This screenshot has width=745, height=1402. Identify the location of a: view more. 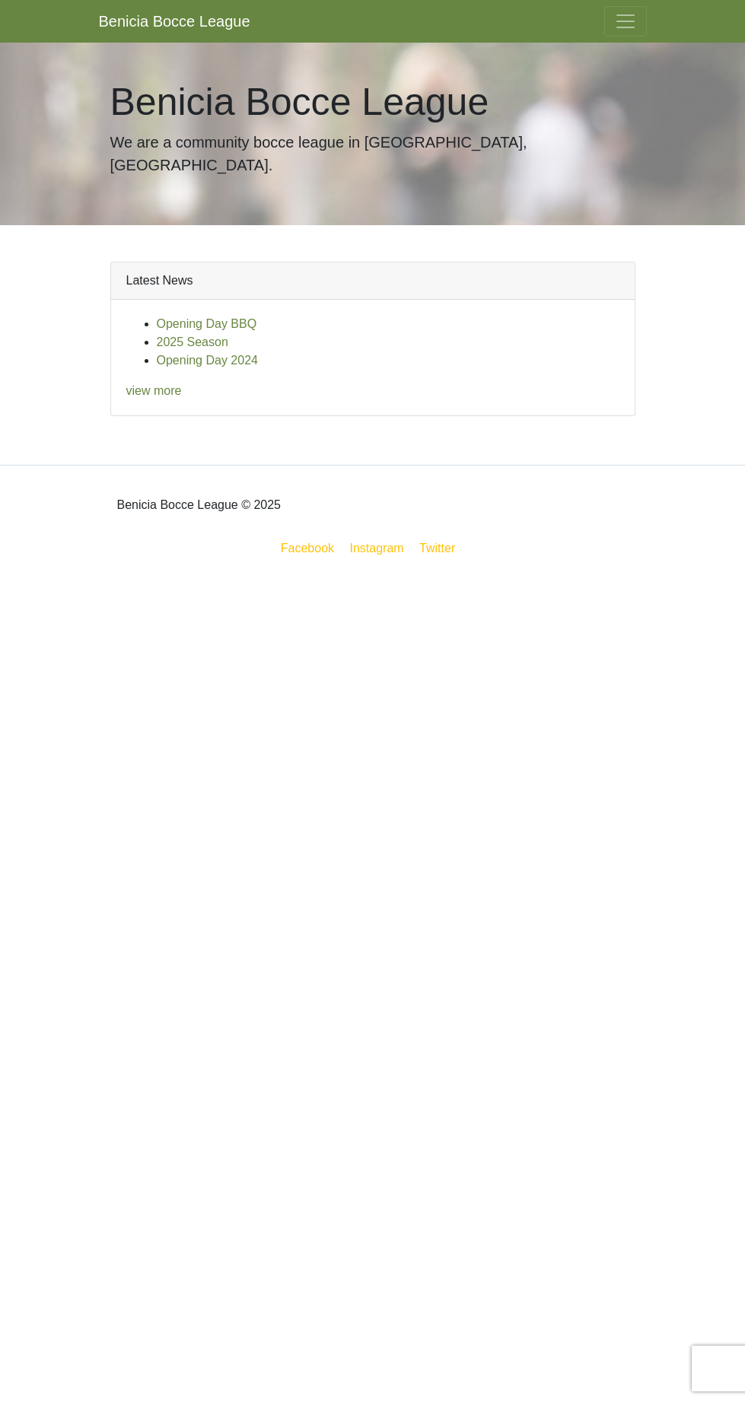
(154, 390).